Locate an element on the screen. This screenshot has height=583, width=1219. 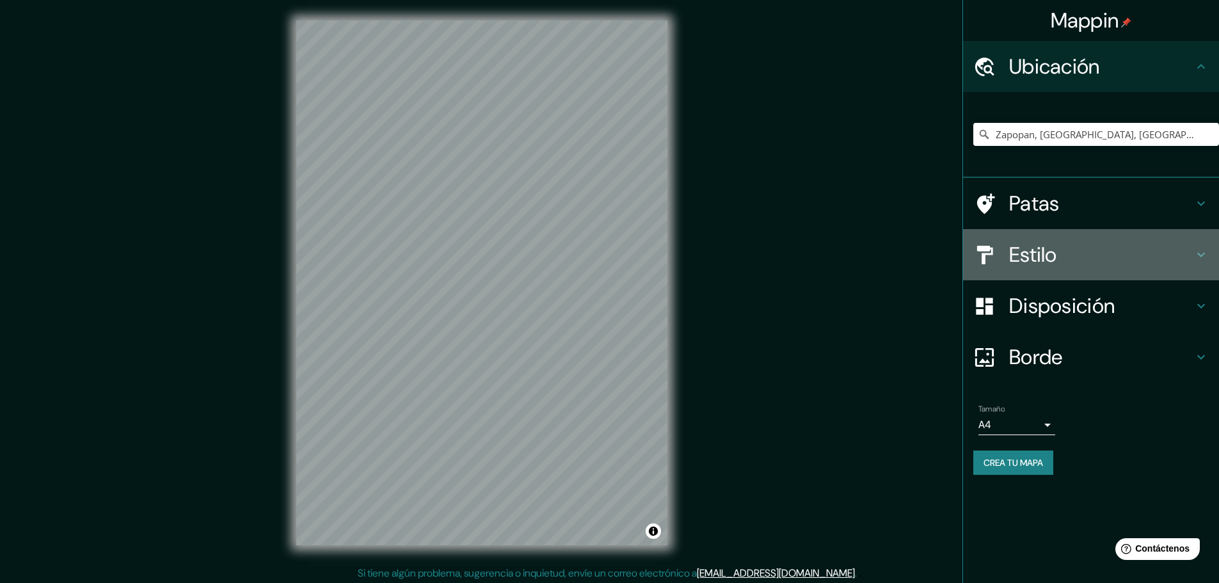
div: Estilo is located at coordinates (1091, 255).